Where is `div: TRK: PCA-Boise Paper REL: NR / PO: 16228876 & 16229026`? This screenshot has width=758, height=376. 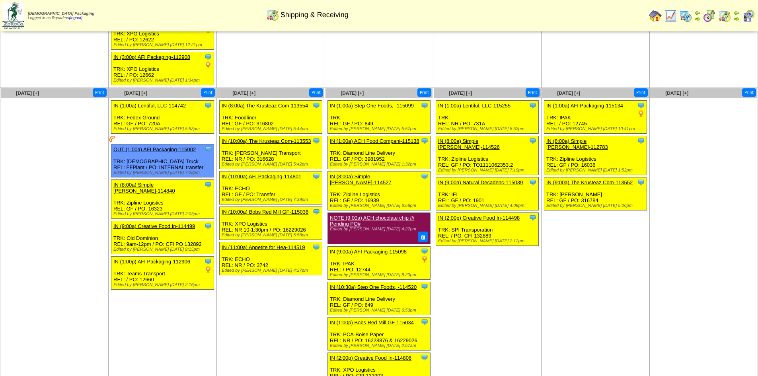
div: TRK: PCA-Boise Paper REL: NR / PO: 16228876 & 16229026 is located at coordinates (379, 334).